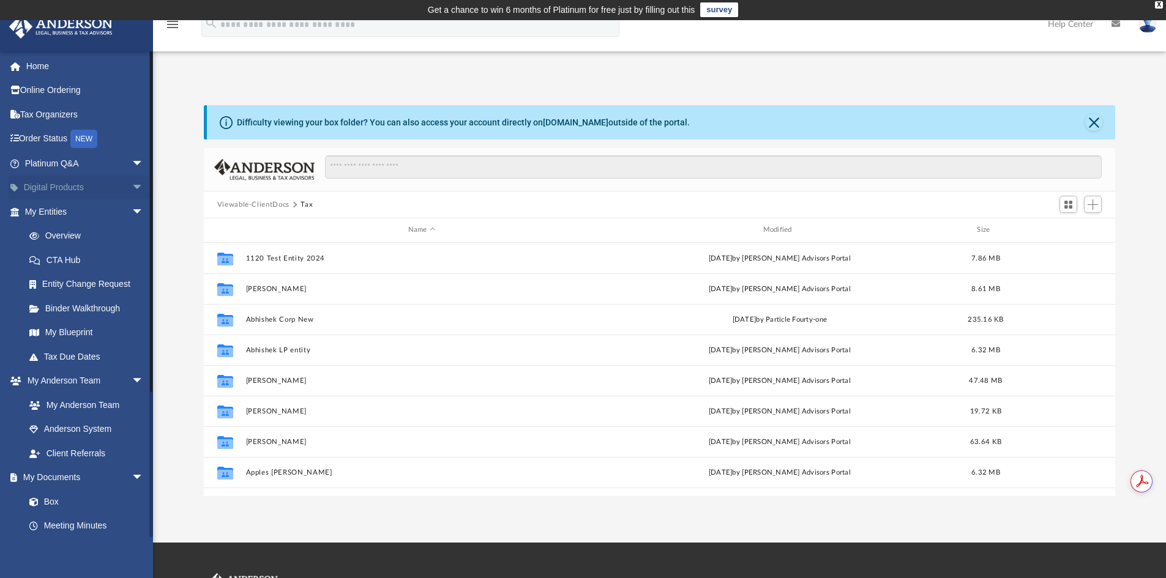  Describe the element at coordinates (985, 319) in the screenshot. I see `span: 235.16 KB` at that location.